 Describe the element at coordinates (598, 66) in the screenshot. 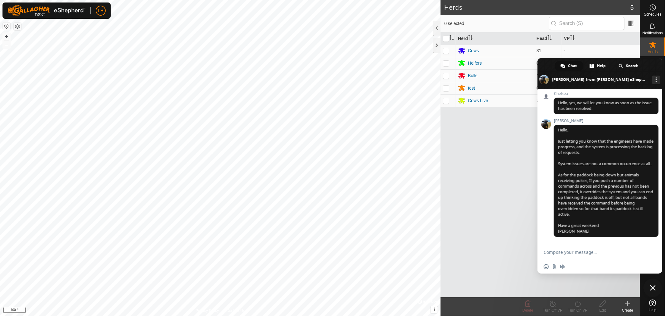

I see `div: Help` at that location.